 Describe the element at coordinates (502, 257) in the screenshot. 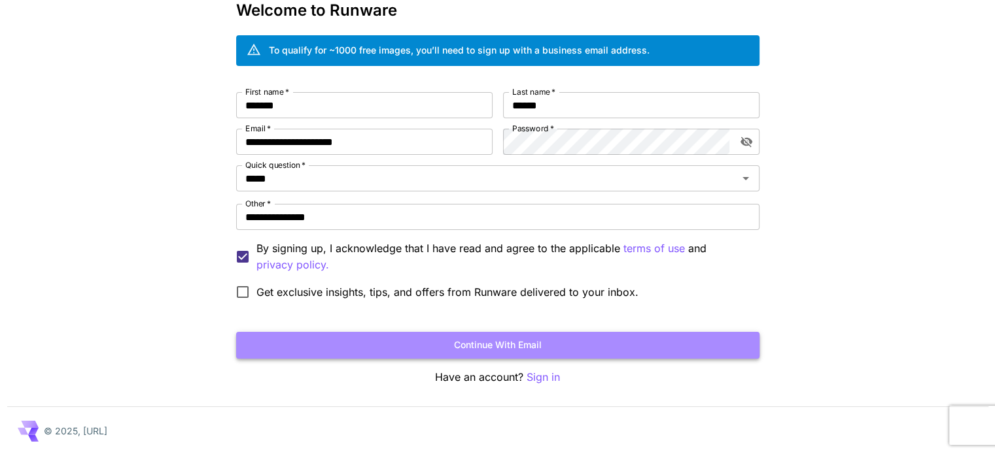

I see `p: By signing up, I acknowledge that I have read and agree to the applicable and` at that location.